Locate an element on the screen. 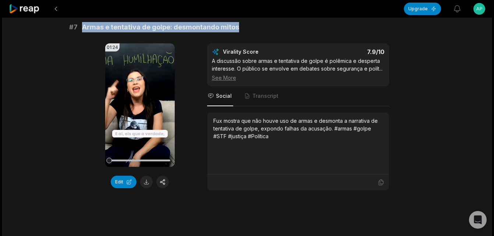 This screenshot has height=236, width=494. div: Virality Score is located at coordinates (262, 52).